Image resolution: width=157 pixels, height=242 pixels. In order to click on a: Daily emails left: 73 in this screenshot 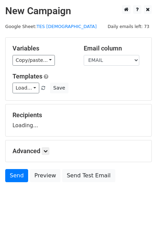, I will do `click(128, 26)`.